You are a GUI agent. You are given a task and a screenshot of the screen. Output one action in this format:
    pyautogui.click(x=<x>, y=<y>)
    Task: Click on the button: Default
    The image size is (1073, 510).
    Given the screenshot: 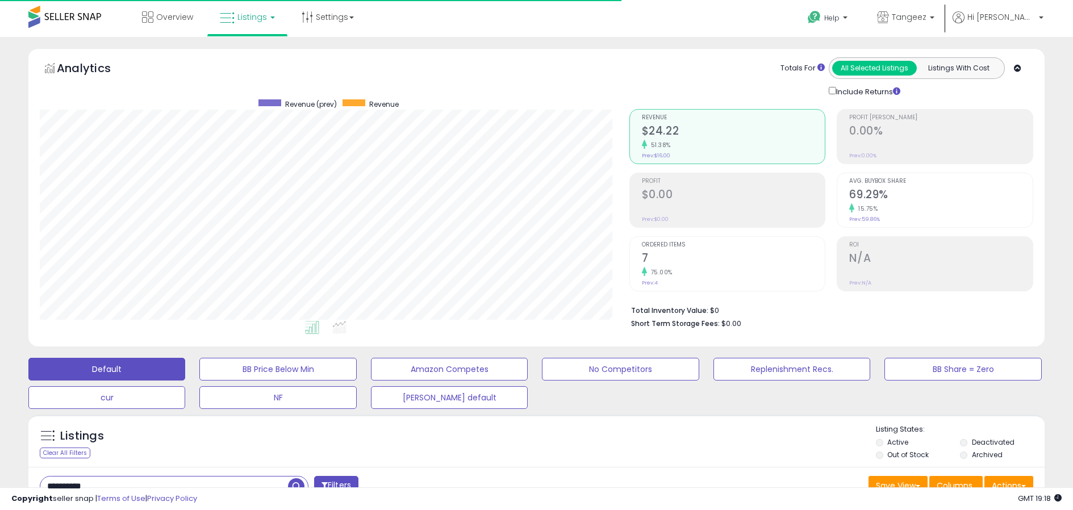 What is the action you would take?
    pyautogui.click(x=107, y=369)
    